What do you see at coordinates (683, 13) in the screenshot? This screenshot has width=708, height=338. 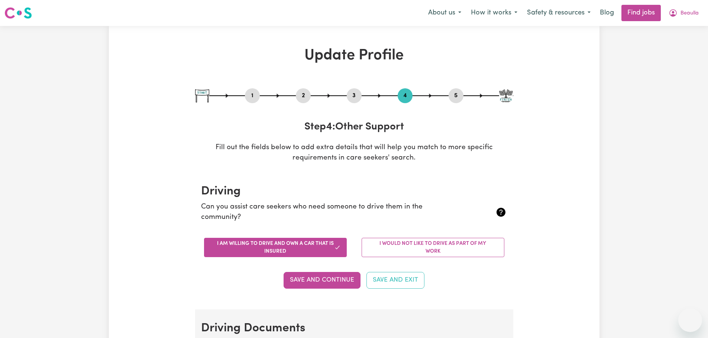 I see `button: My Account` at bounding box center [683, 13].